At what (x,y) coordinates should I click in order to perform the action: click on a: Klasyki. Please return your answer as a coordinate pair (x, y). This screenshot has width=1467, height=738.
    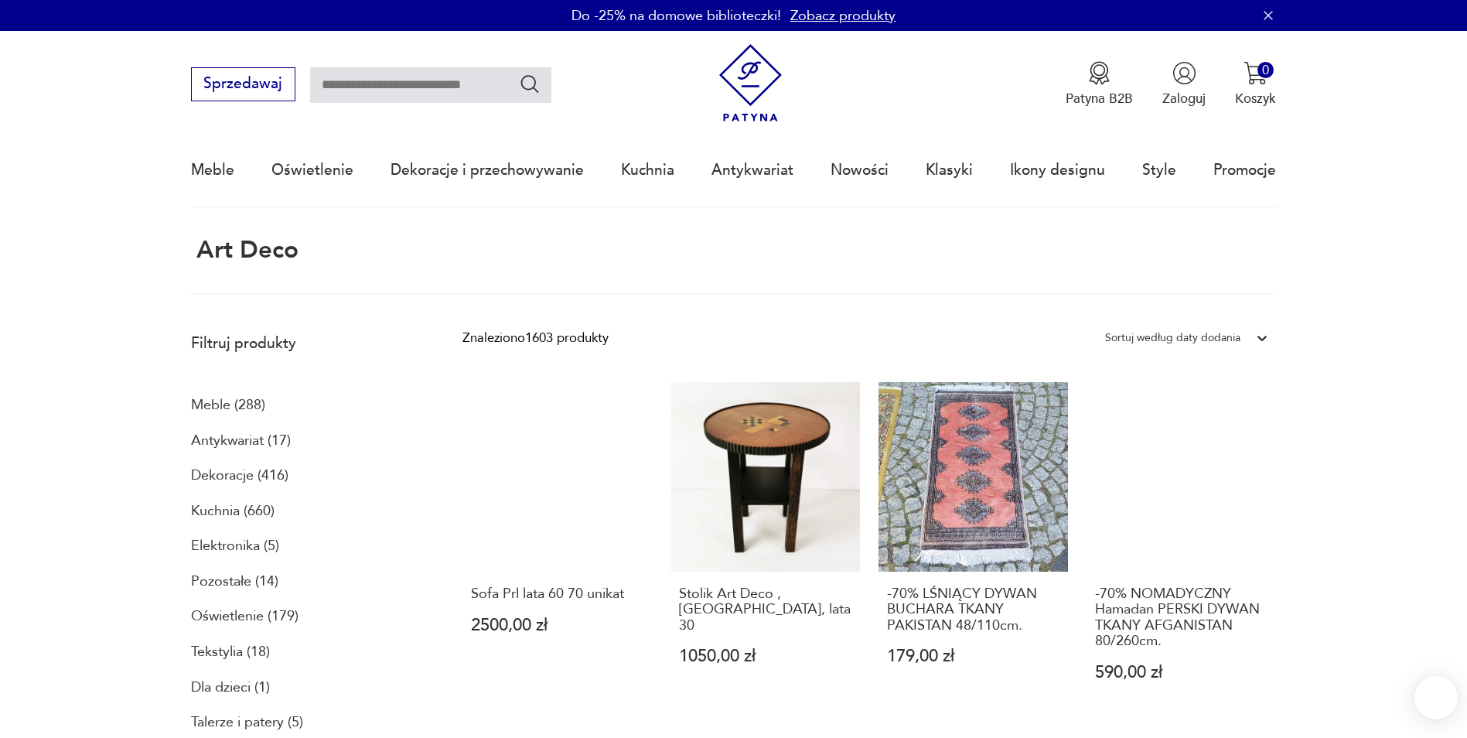
    Looking at the image, I should click on (949, 170).